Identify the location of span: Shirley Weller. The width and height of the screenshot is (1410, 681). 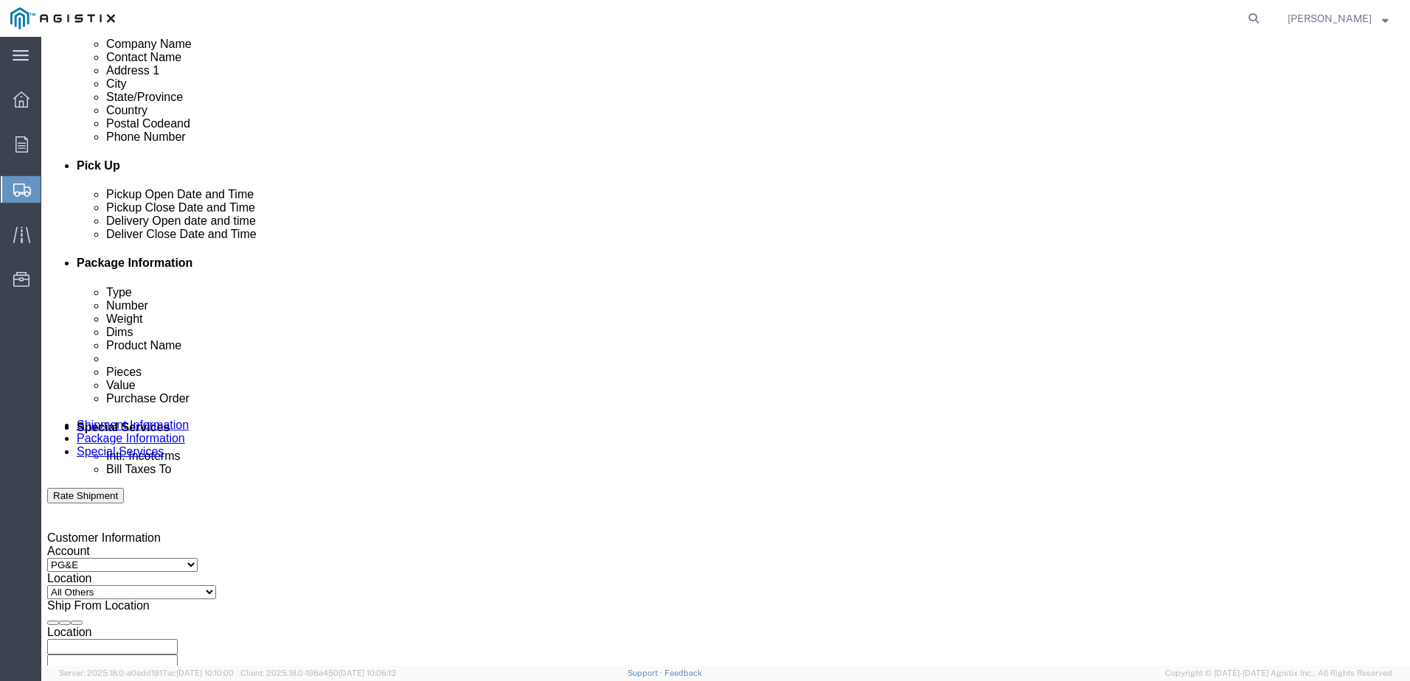
(1330, 18).